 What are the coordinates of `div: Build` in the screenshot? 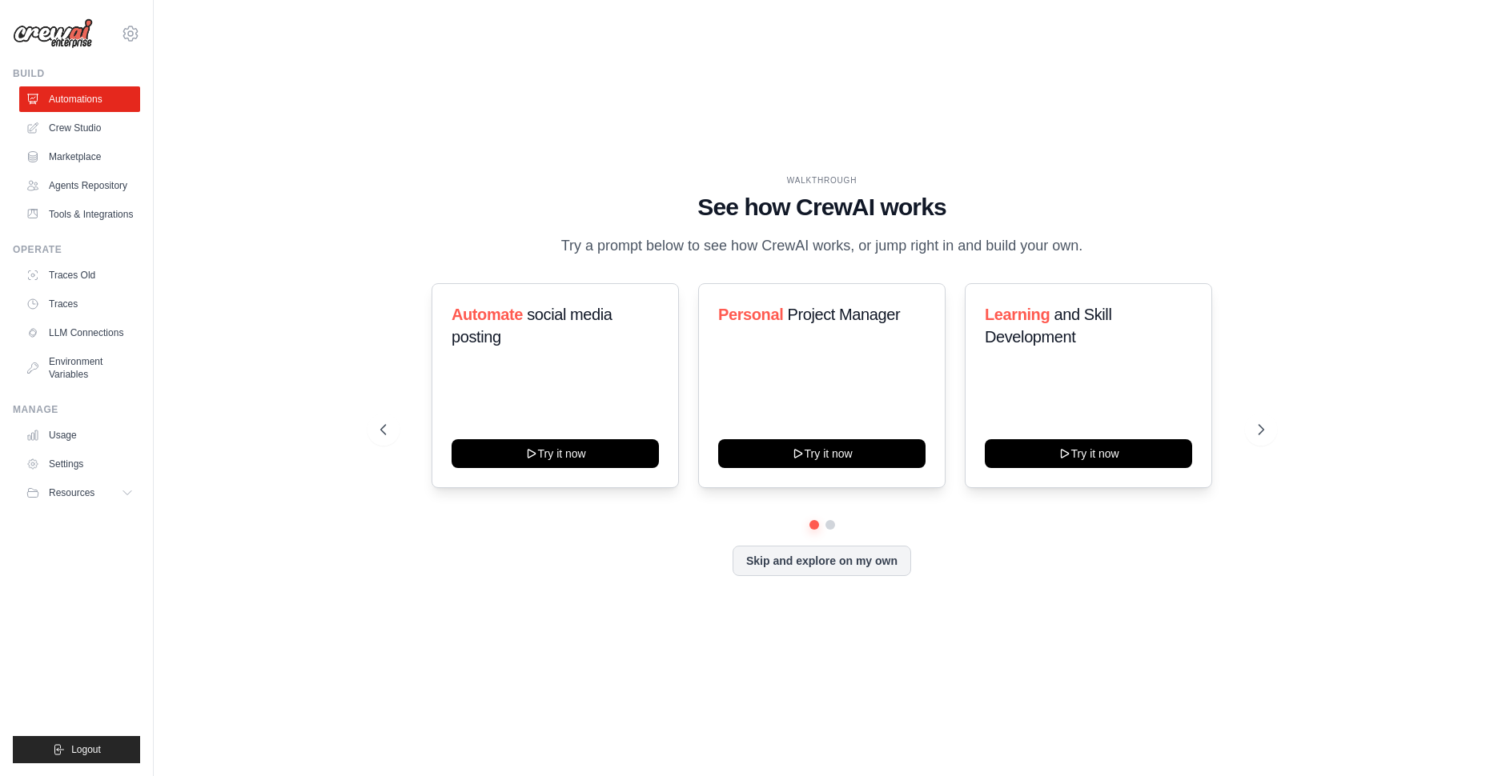 It's located at (76, 74).